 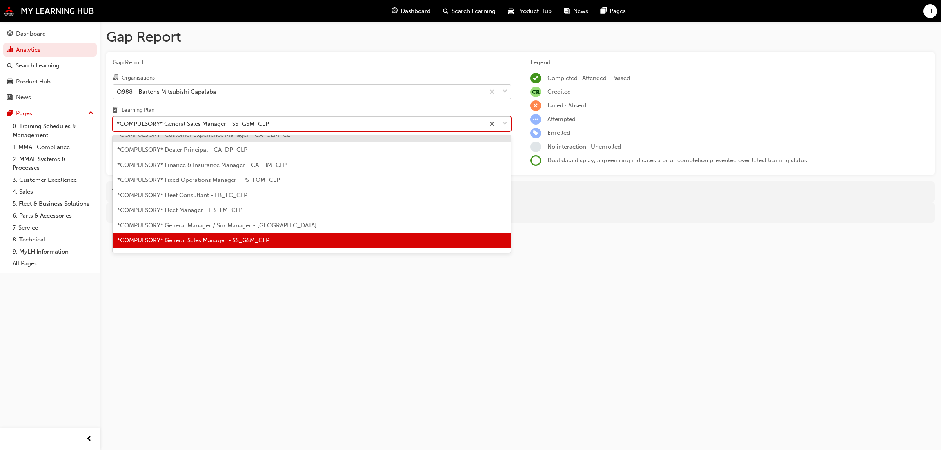 What do you see at coordinates (53, 192) in the screenshot?
I see `a: 4. Sales` at bounding box center [53, 192].